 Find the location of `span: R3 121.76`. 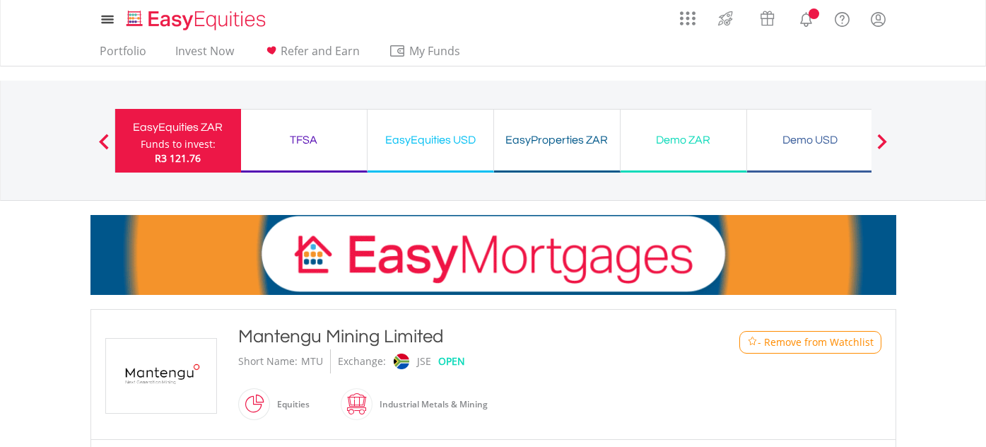

span: R3 121.76 is located at coordinates (177, 158).